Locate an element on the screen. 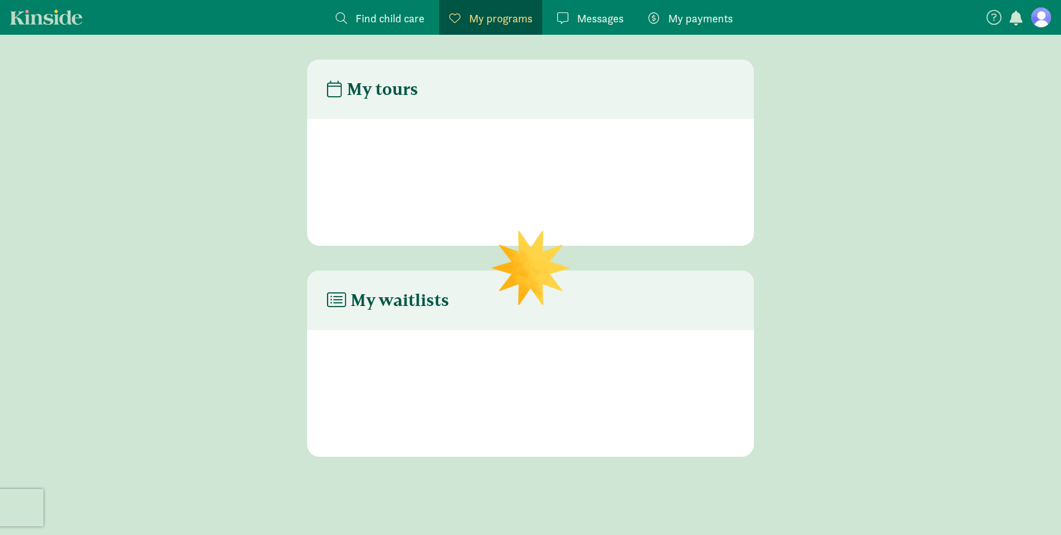  h4: My waitlists is located at coordinates (388, 300).